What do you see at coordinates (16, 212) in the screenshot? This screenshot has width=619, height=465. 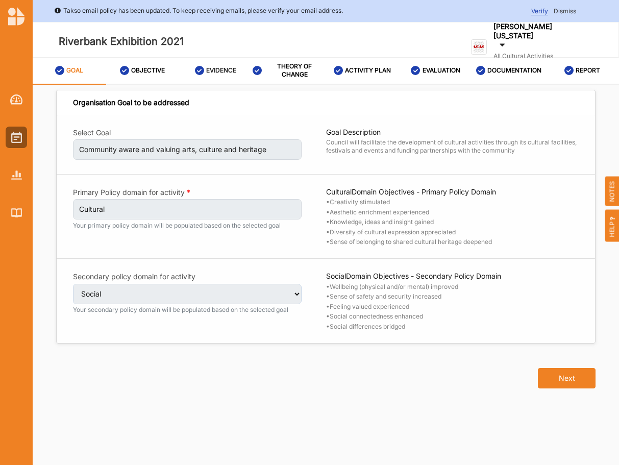 I see `img: Library` at bounding box center [16, 212].